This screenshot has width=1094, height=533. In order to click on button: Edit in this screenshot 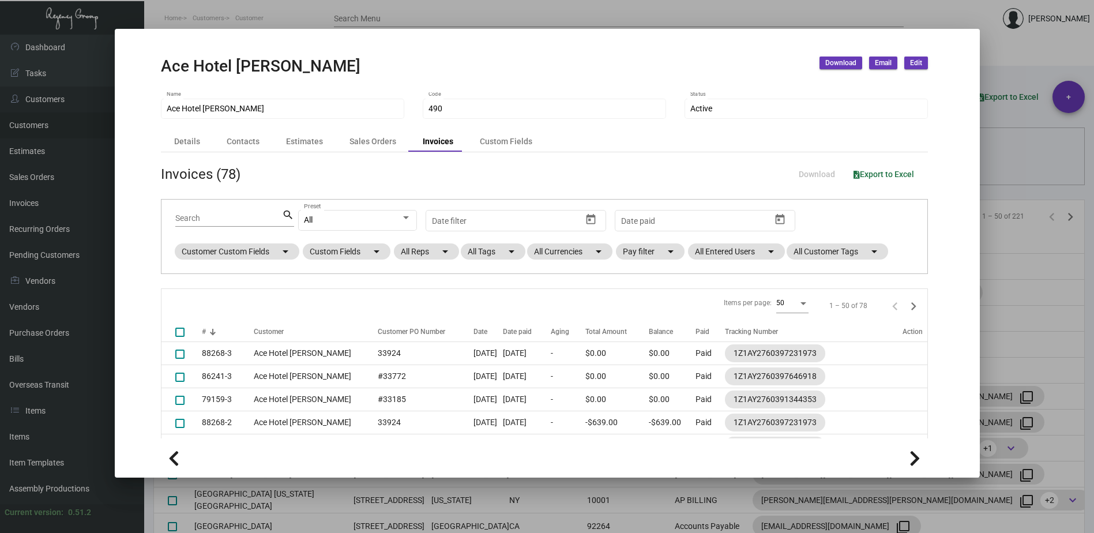, I will do `click(916, 63)`.